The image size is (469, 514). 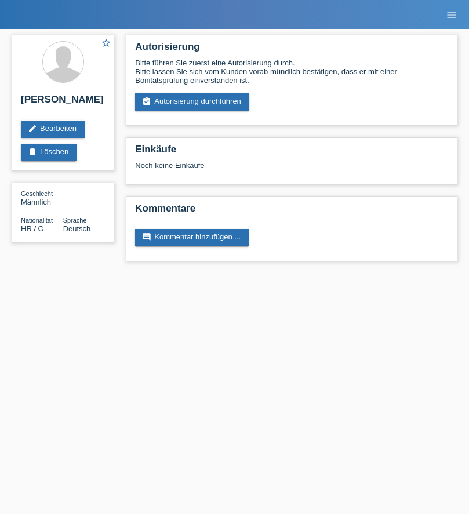 I want to click on a: assignment_turned_inAutorisierung durchführen, so click(x=192, y=102).